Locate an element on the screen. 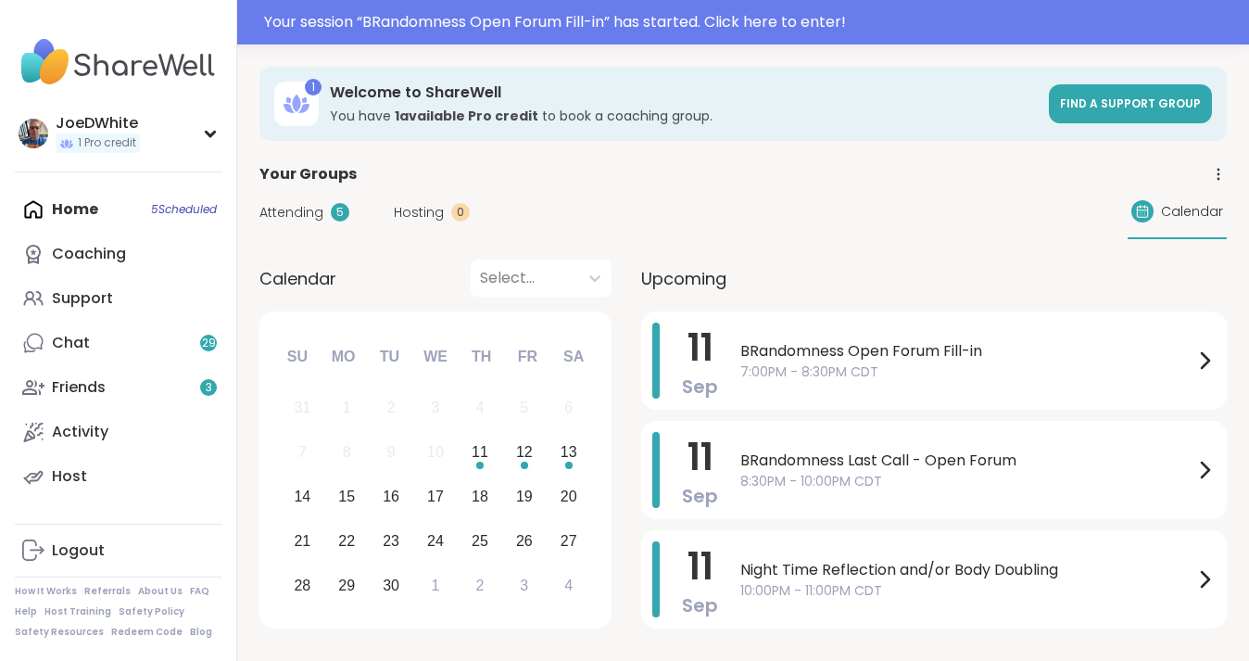 This screenshot has height=661, width=1249. div: Choose Sunday, September 14th, 2025 is located at coordinates (302, 497).